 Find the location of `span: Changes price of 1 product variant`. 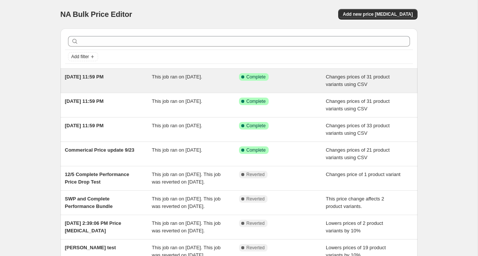

span: Changes price of 1 product variant is located at coordinates (363, 174).